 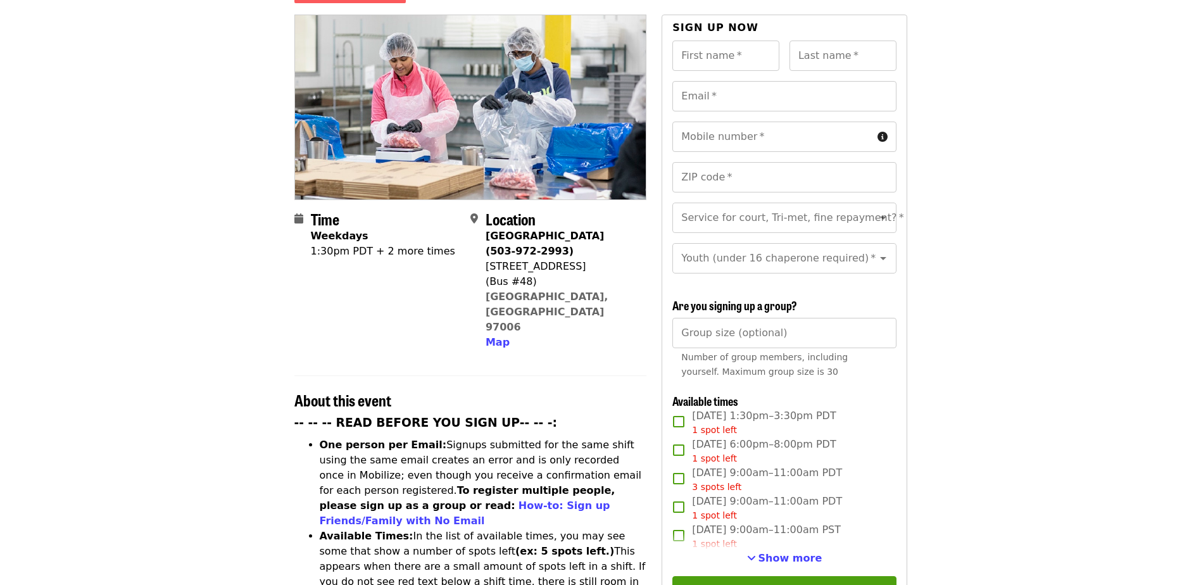 I want to click on span: 3 spots left, so click(x=717, y=487).